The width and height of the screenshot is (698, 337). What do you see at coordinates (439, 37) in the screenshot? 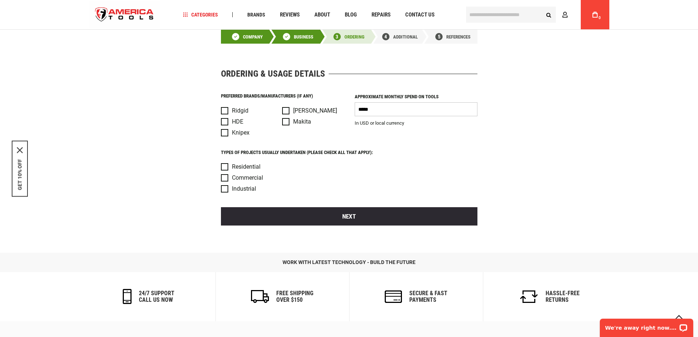
I see `span: 5` at bounding box center [439, 37].